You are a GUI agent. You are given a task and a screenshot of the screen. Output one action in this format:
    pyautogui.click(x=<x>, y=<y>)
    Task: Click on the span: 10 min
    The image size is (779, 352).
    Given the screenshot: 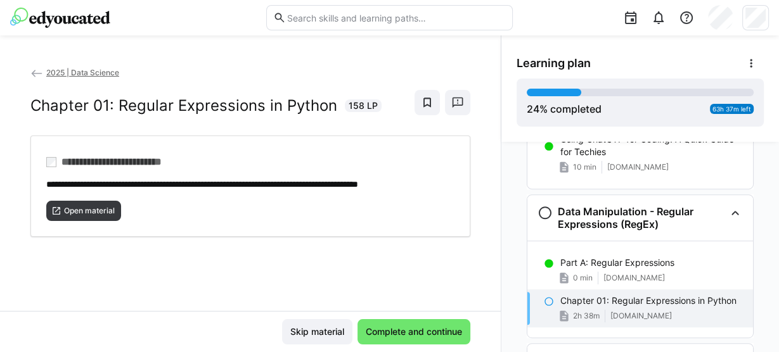 What is the action you would take?
    pyautogui.click(x=585, y=167)
    